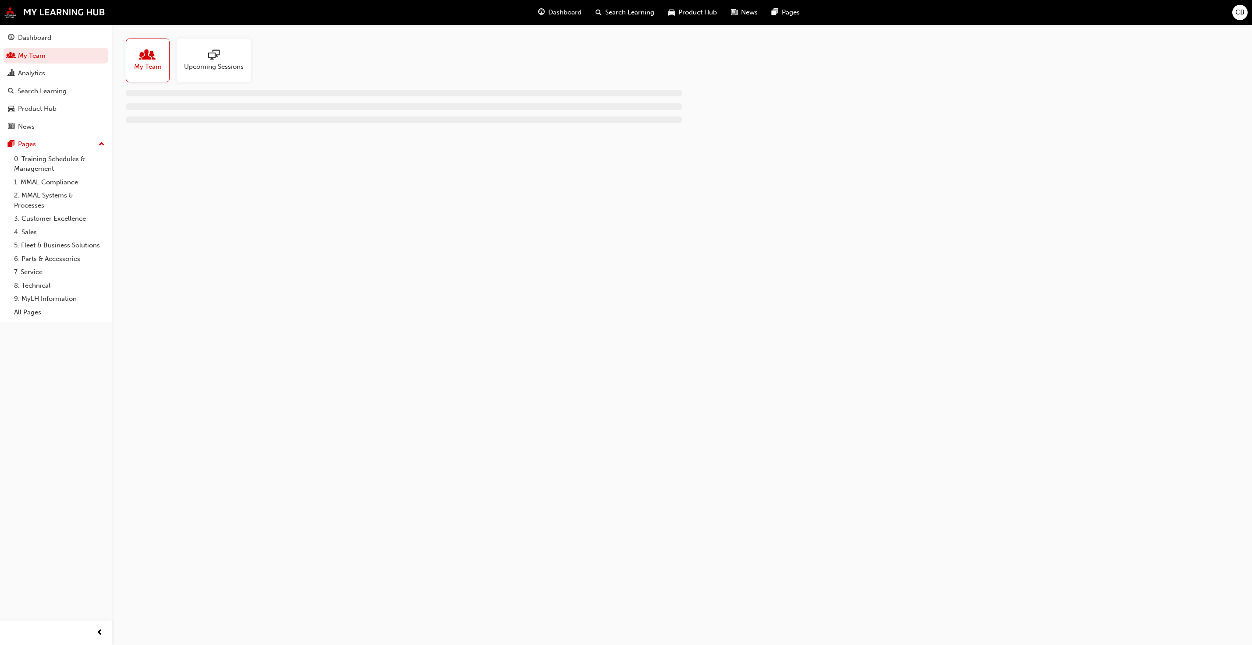 Image resolution: width=1252 pixels, height=645 pixels. Describe the element at coordinates (56, 144) in the screenshot. I see `button: Pages` at that location.